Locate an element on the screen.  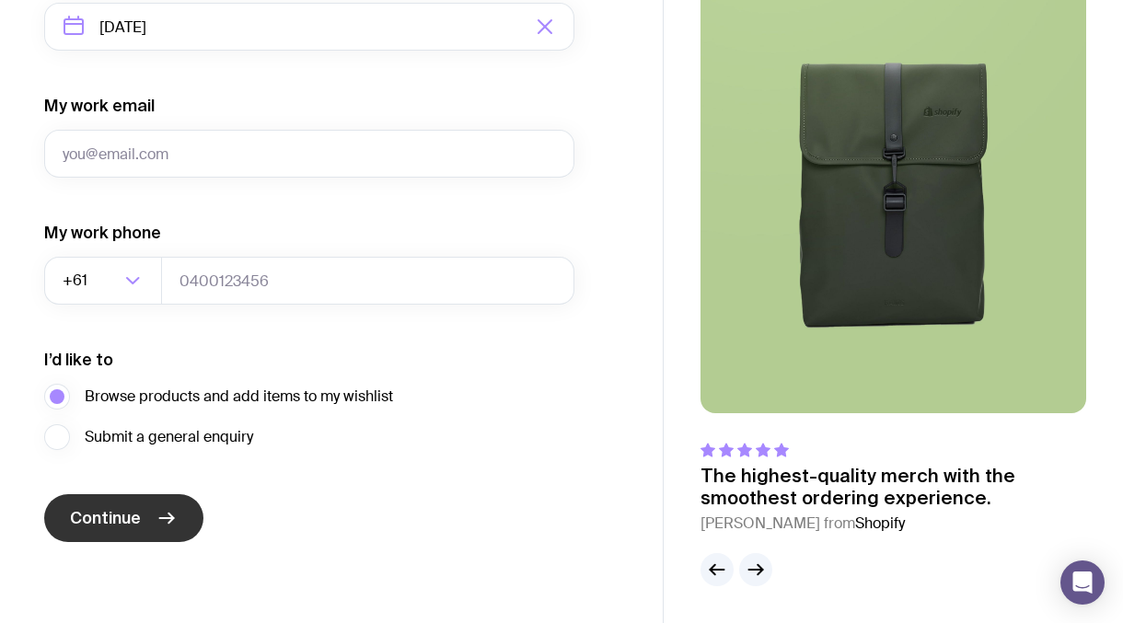
input: 0400123456 is located at coordinates (367, 281).